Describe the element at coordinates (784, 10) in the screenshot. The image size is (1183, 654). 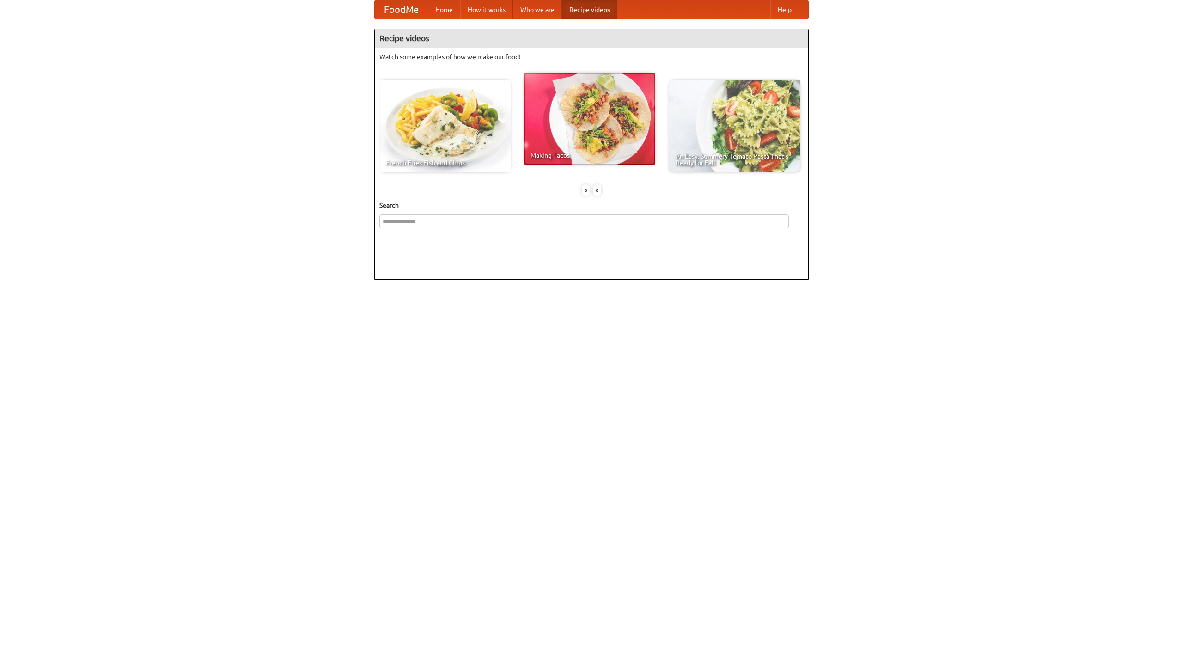
I see `a: Help` at that location.